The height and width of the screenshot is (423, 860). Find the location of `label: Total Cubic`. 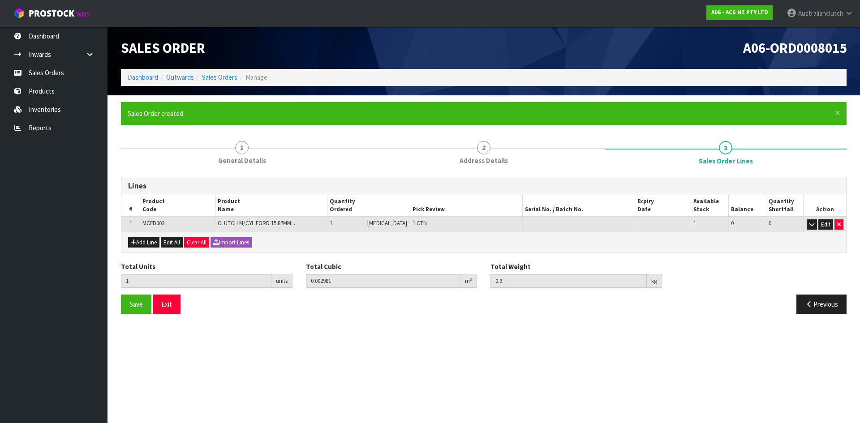

label: Total Cubic is located at coordinates (323, 267).